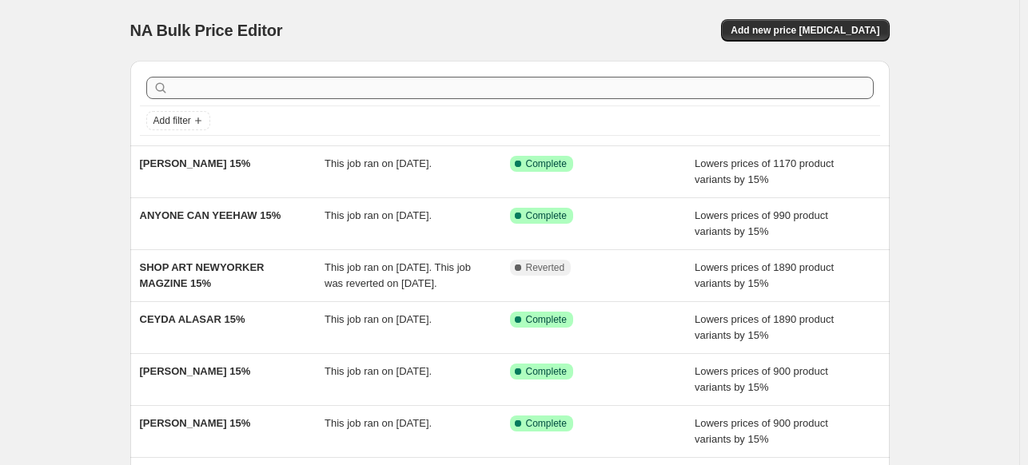  I want to click on span: ANYONE CAN YEEHAW 15%, so click(210, 215).